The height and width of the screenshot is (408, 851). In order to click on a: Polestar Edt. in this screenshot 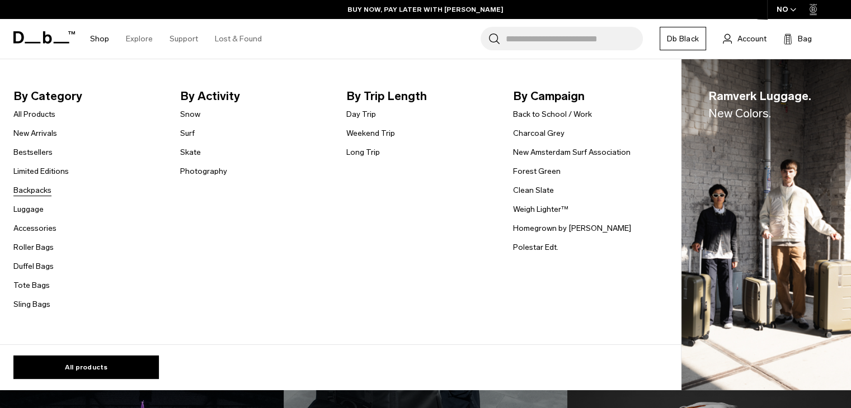, I will do `click(535, 247)`.